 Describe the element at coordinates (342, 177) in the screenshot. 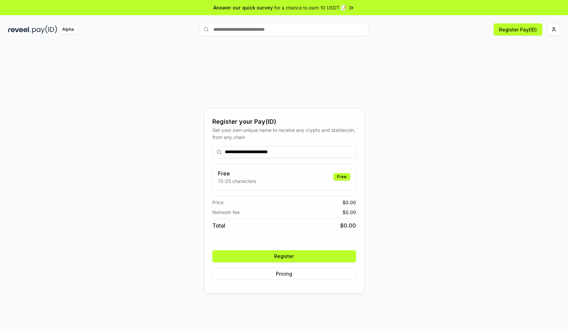

I see `div: Free` at that location.